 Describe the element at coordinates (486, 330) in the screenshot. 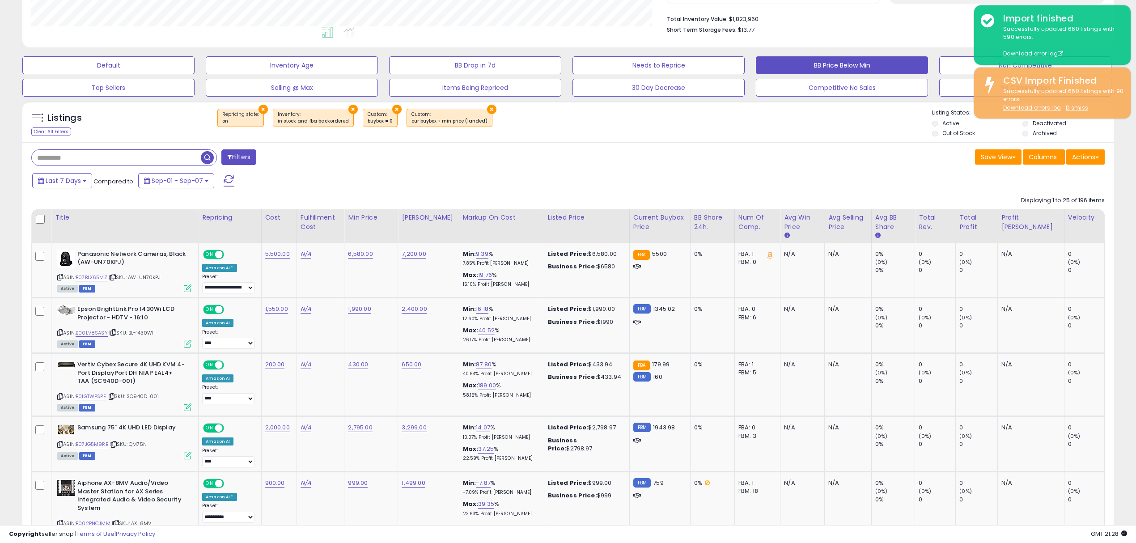

I see `a: 40.52` at that location.